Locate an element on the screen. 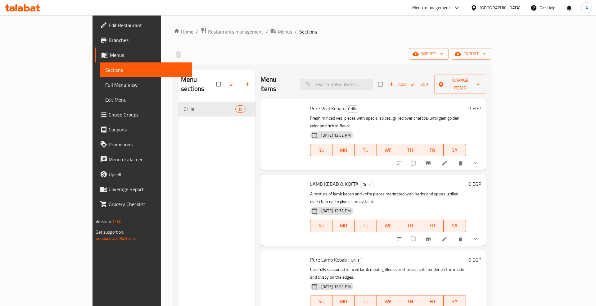  button: delete is located at coordinates (462, 239).